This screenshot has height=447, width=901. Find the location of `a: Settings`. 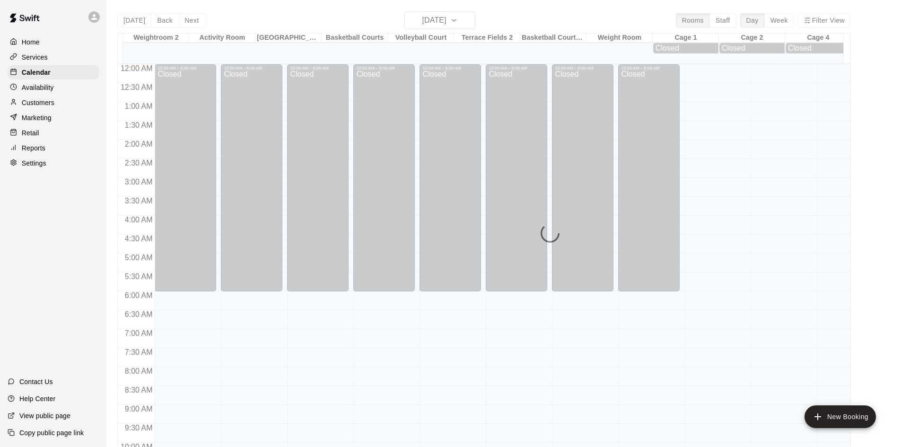

a: Settings is located at coordinates (53, 163).